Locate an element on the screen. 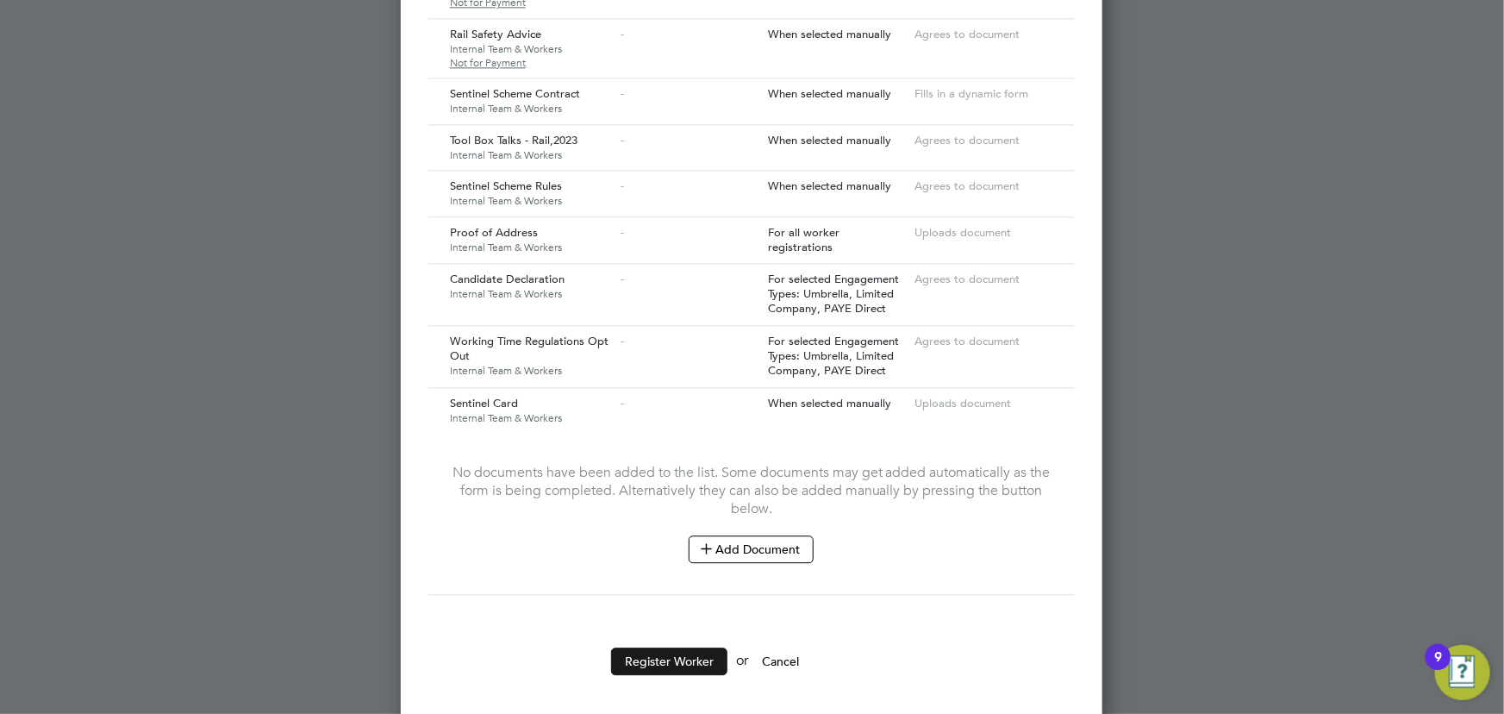 Image resolution: width=1504 pixels, height=714 pixels. button: Add Document is located at coordinates (751, 549).